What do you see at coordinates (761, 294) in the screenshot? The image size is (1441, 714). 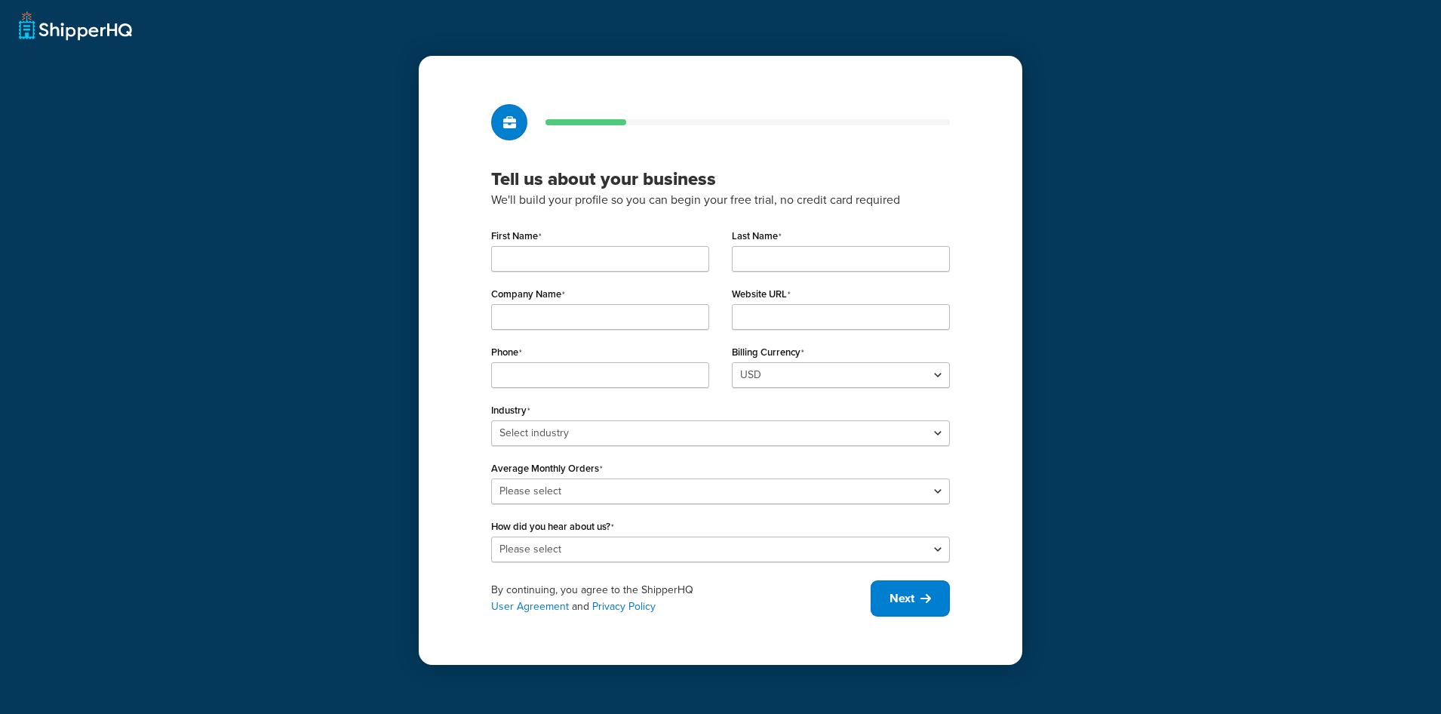 I see `label: Website URL` at bounding box center [761, 294].